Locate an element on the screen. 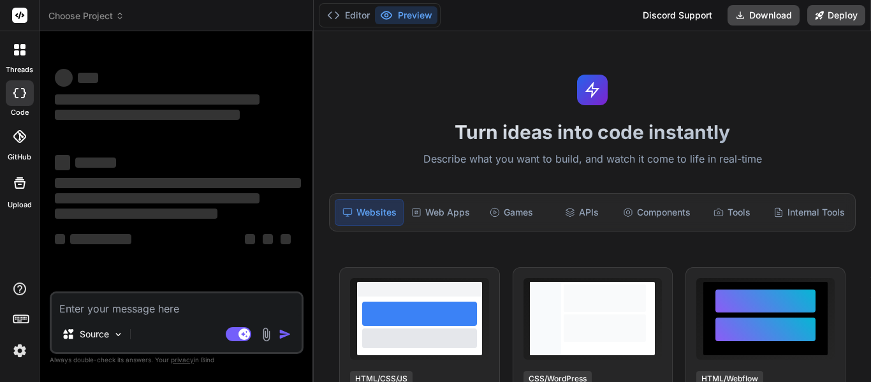 This screenshot has height=382, width=871. label: Upload is located at coordinates (20, 205).